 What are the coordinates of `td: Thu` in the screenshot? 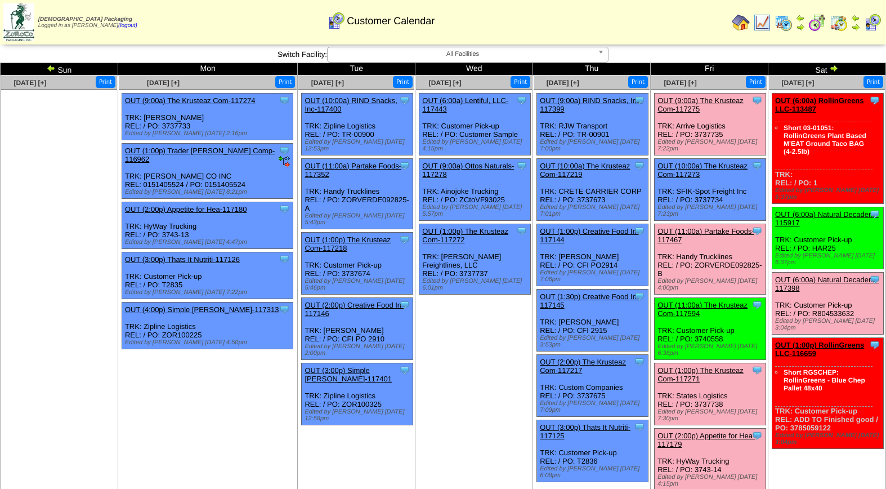 It's located at (592, 69).